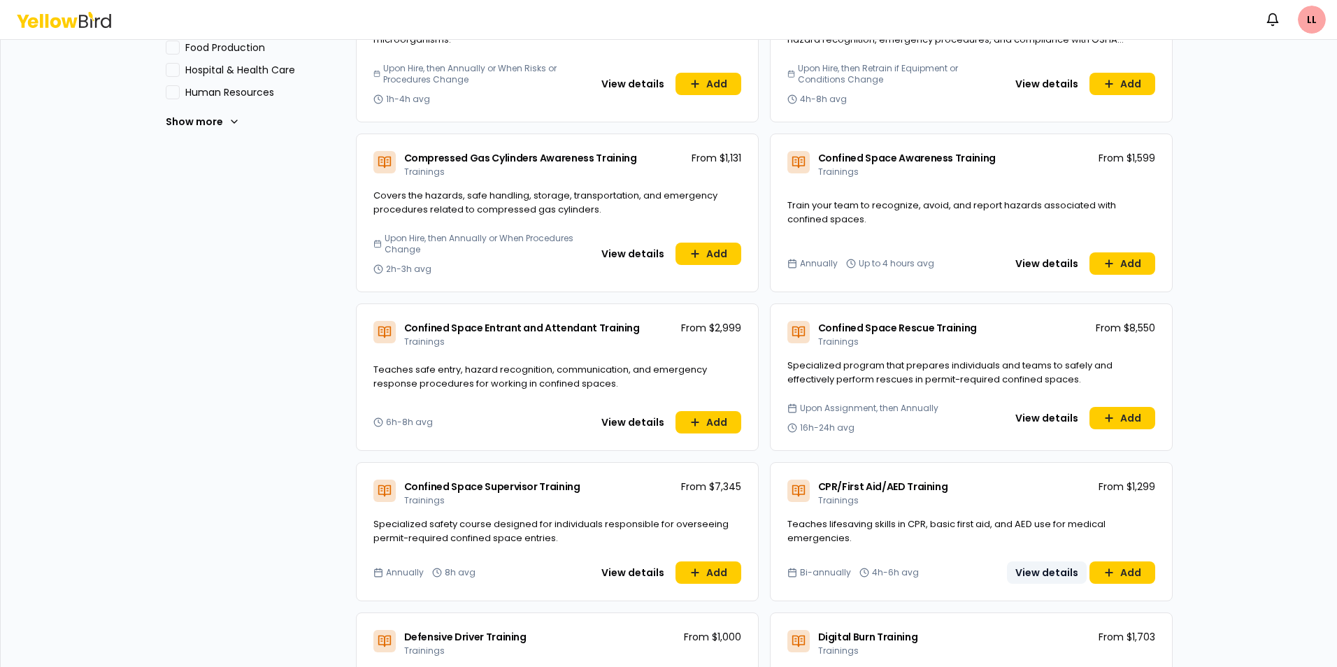 The width and height of the screenshot is (1337, 667). What do you see at coordinates (1125, 328) in the screenshot?
I see `p: From $8,550` at bounding box center [1125, 328].